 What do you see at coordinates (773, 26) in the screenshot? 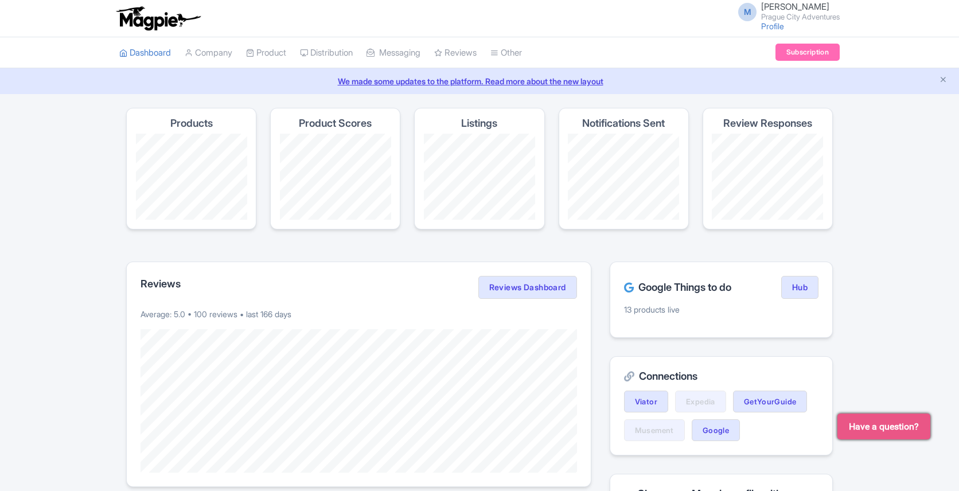
I see `a: Profile` at bounding box center [773, 26].